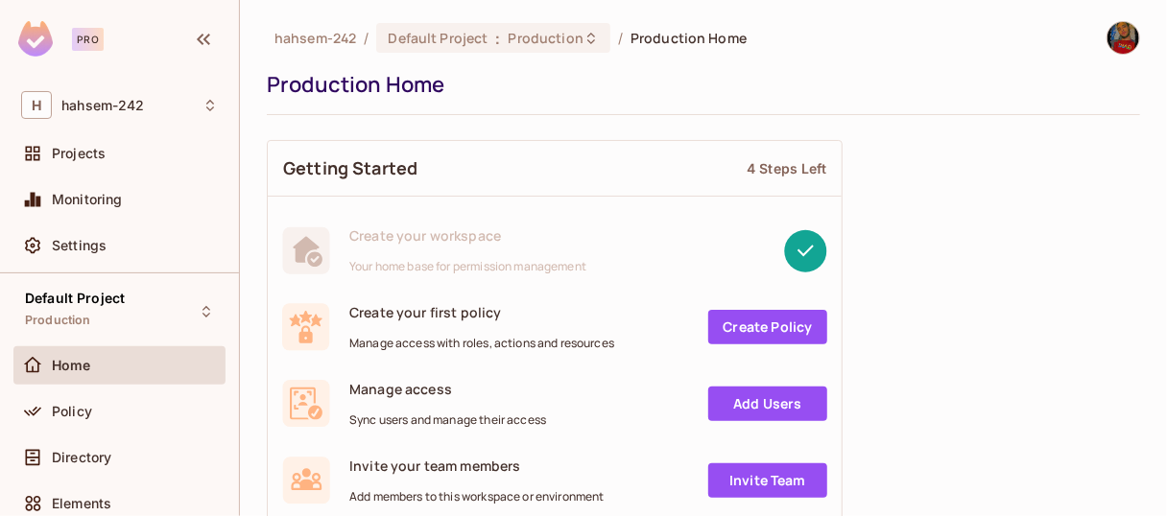 This screenshot has height=516, width=1167. I want to click on span: Projects, so click(79, 154).